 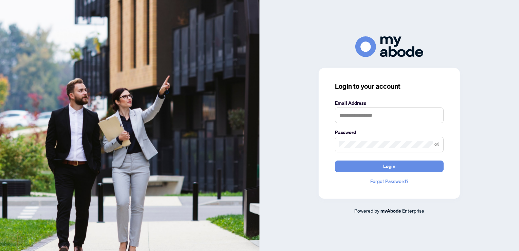 What do you see at coordinates (413, 210) in the screenshot?
I see `span: Enterprise` at bounding box center [413, 210].